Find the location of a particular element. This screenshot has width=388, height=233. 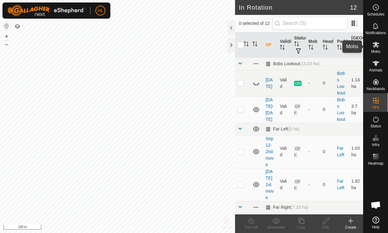

span: 12 is located at coordinates (354, 7).